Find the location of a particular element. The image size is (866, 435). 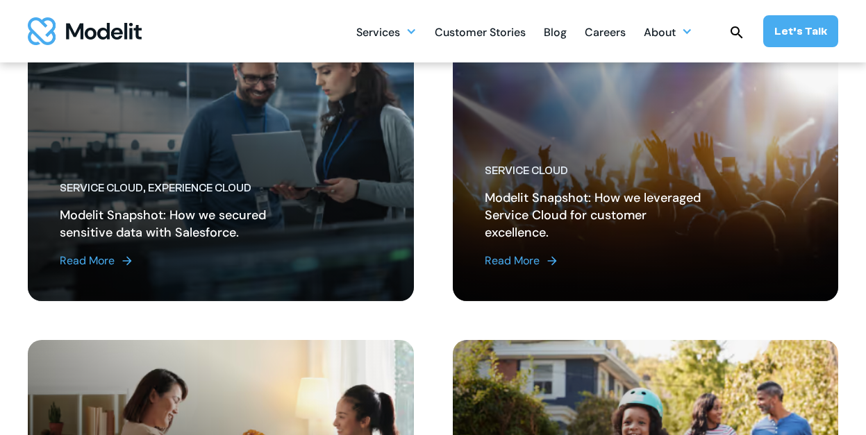

div: Careers is located at coordinates (605, 33).